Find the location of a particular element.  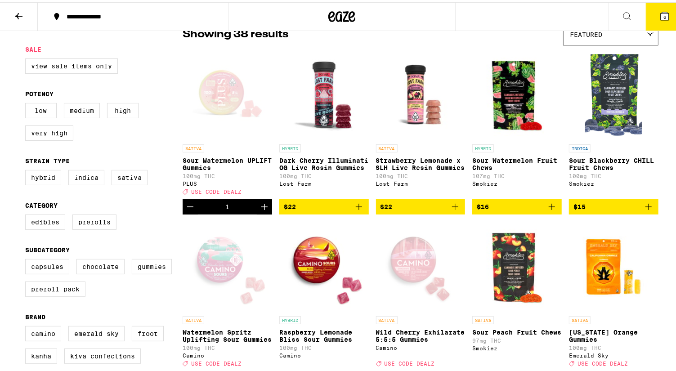

p: 97mg THC is located at coordinates (517, 338).